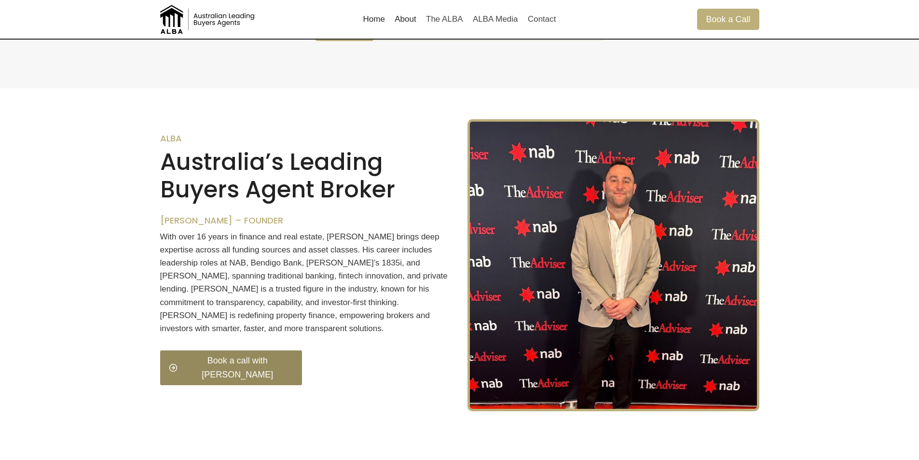 This screenshot has width=919, height=460. I want to click on a: The ALBA, so click(444, 19).